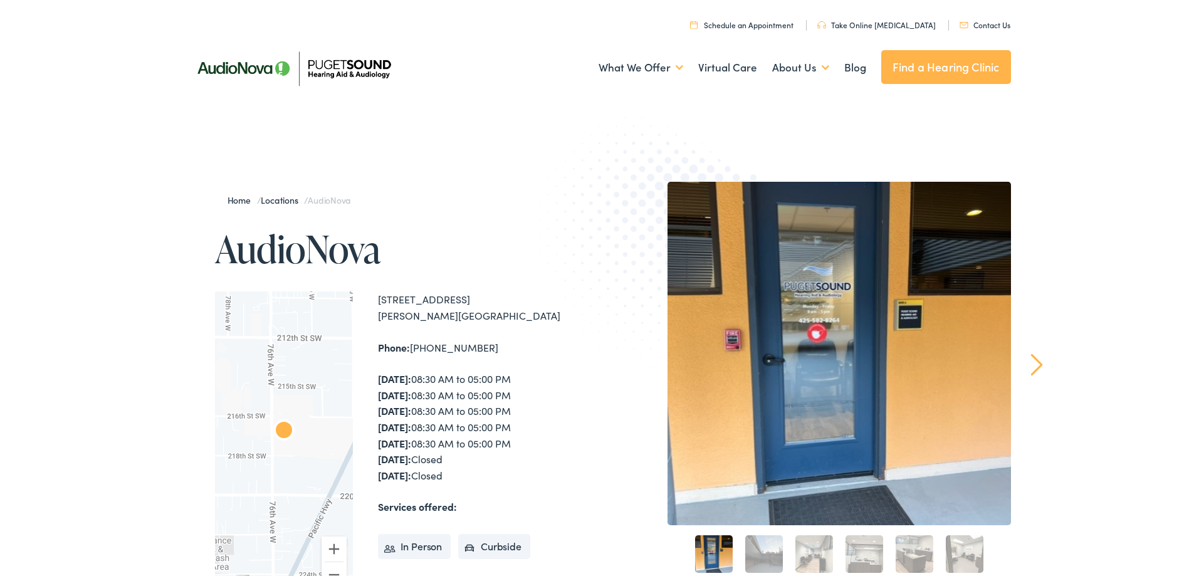 This screenshot has width=1194, height=576. What do you see at coordinates (714, 554) in the screenshot?
I see `a: 1` at bounding box center [714, 554].